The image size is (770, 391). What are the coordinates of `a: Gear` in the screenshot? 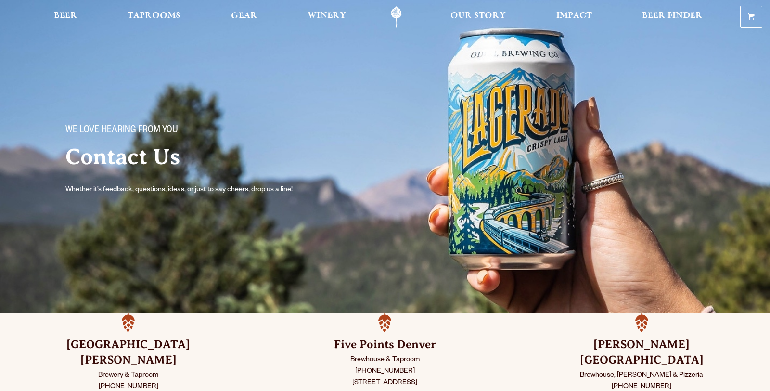 It's located at (244, 17).